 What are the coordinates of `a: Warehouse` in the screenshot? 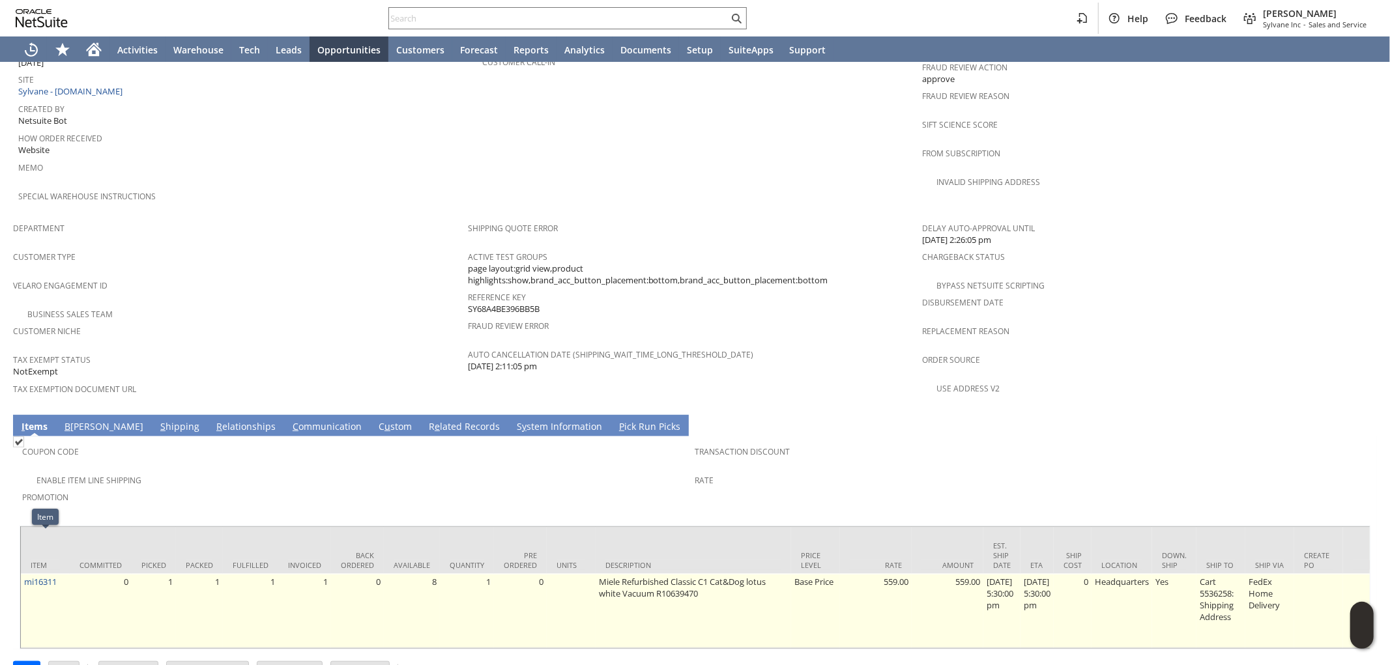 It's located at (198, 50).